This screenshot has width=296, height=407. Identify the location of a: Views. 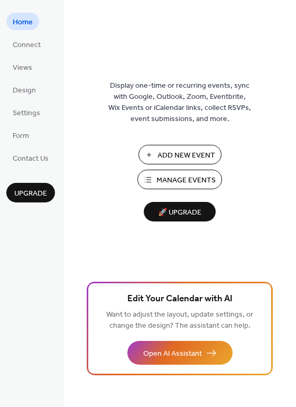
(22, 67).